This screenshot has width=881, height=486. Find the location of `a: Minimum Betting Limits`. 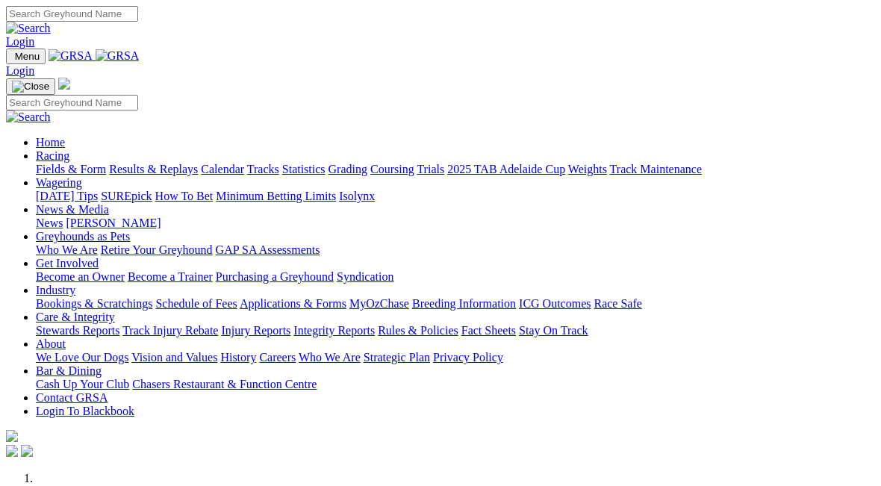

a: Minimum Betting Limits is located at coordinates (276, 196).